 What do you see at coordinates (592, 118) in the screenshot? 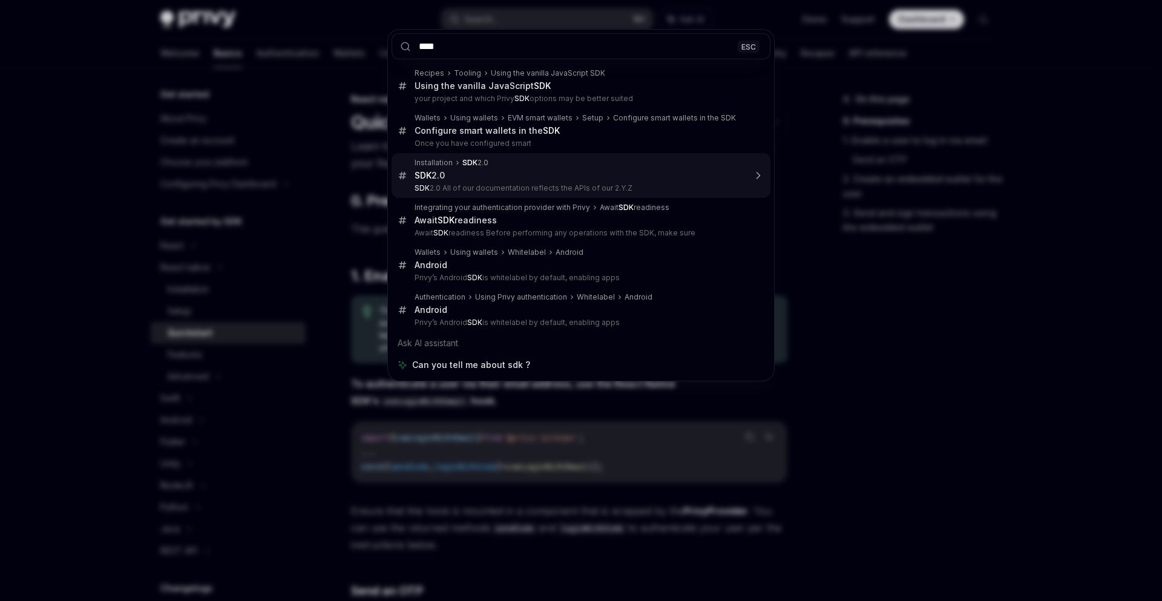
I see `div: Setup` at bounding box center [592, 118].